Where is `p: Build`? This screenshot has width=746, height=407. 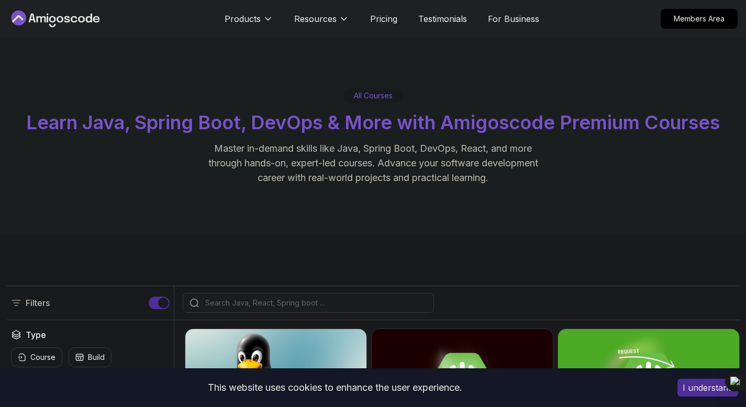
p: Build is located at coordinates (96, 358).